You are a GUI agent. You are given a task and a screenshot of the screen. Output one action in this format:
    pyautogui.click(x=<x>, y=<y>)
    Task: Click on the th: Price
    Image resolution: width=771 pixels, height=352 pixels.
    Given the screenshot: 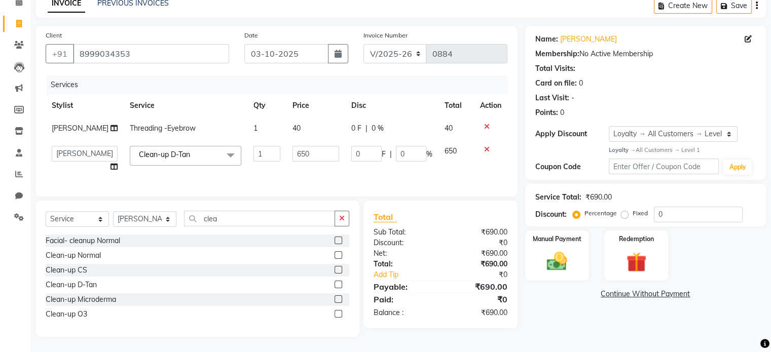 What is the action you would take?
    pyautogui.click(x=316, y=105)
    